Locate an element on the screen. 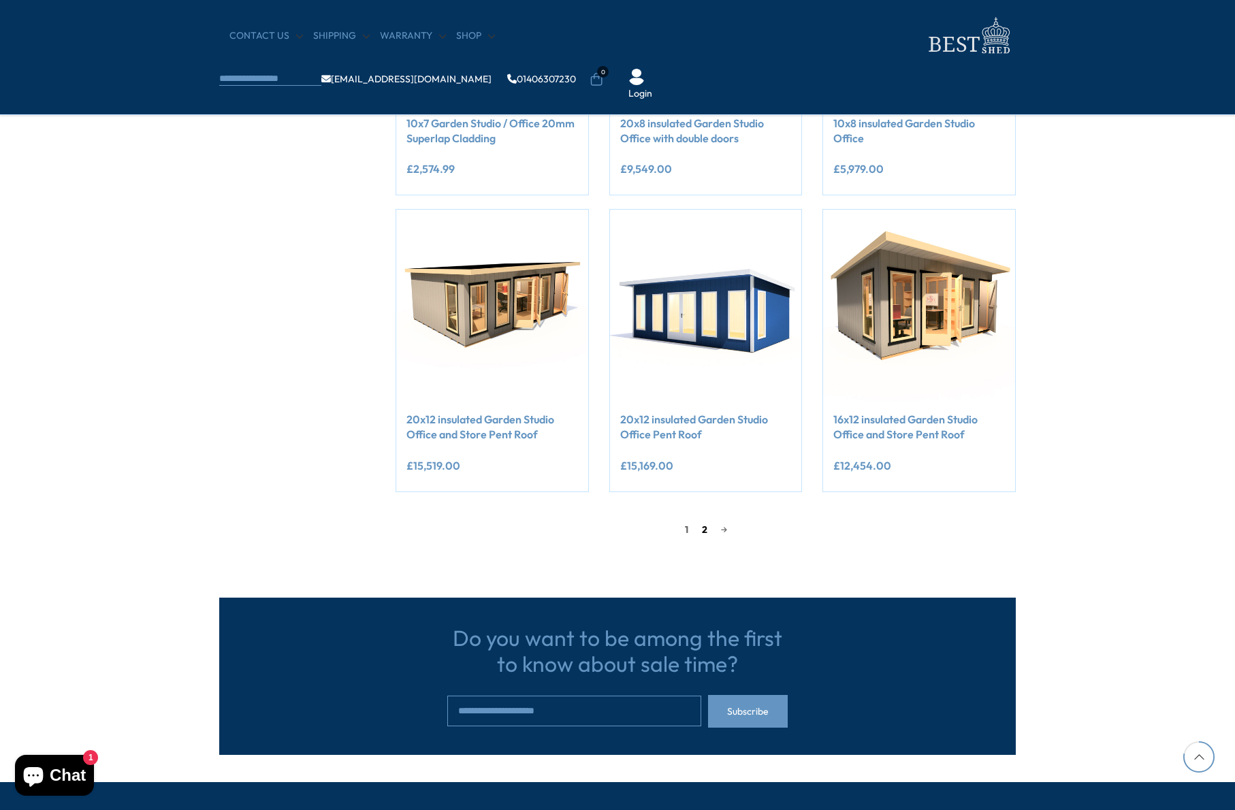 Image resolution: width=1235 pixels, height=810 pixels. img: User Icon is located at coordinates (637, 77).